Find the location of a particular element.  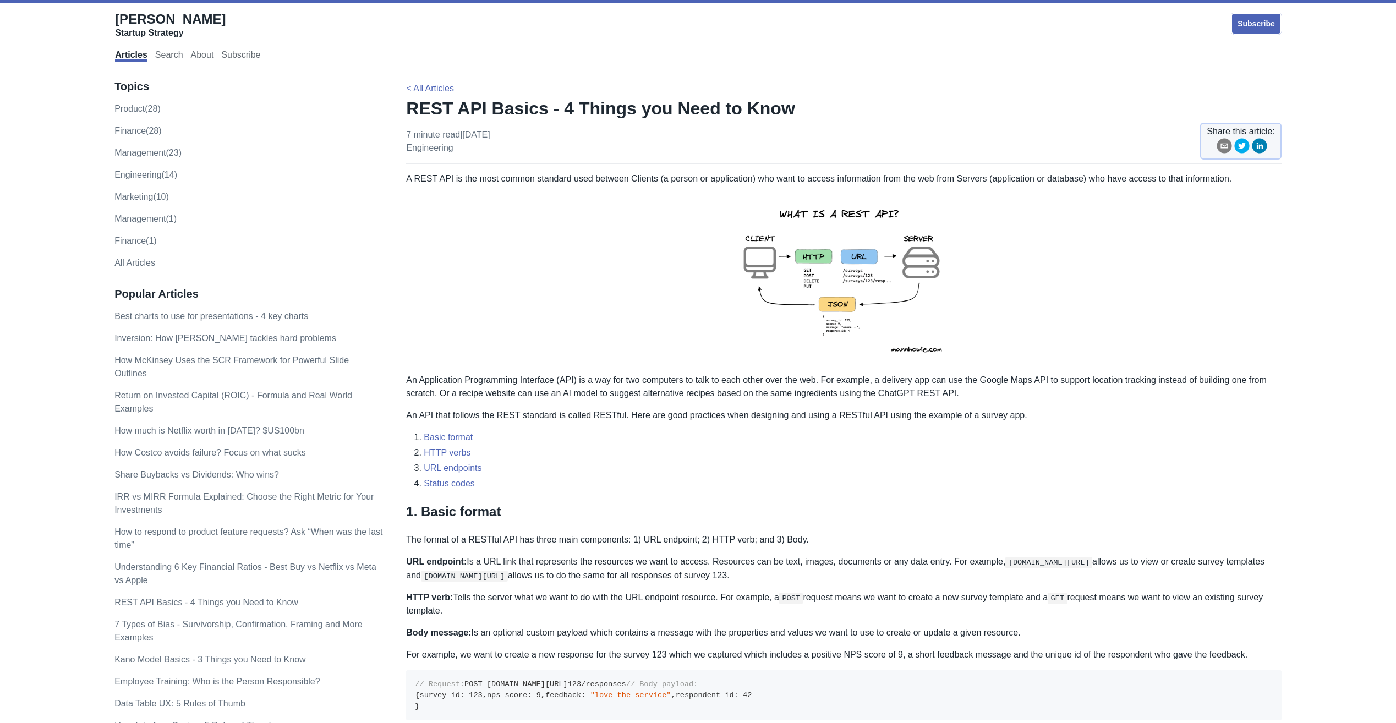

p: An Application Programming Interface (API) is a way for two computers to talk to each other over ... is located at coordinates (844, 387).